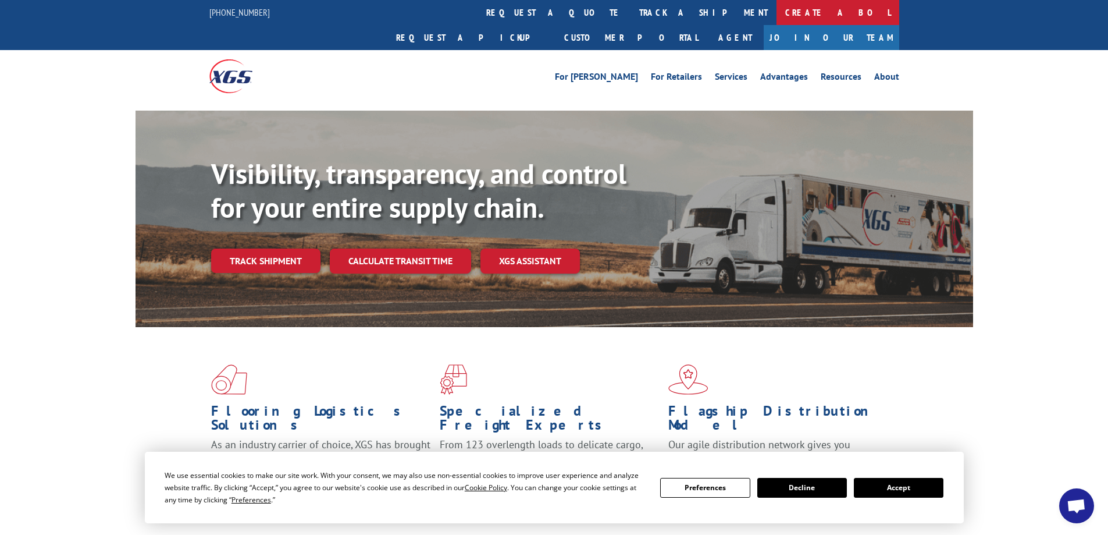 The width and height of the screenshot is (1108, 535). I want to click on a: Calculate transit time, so click(400, 261).